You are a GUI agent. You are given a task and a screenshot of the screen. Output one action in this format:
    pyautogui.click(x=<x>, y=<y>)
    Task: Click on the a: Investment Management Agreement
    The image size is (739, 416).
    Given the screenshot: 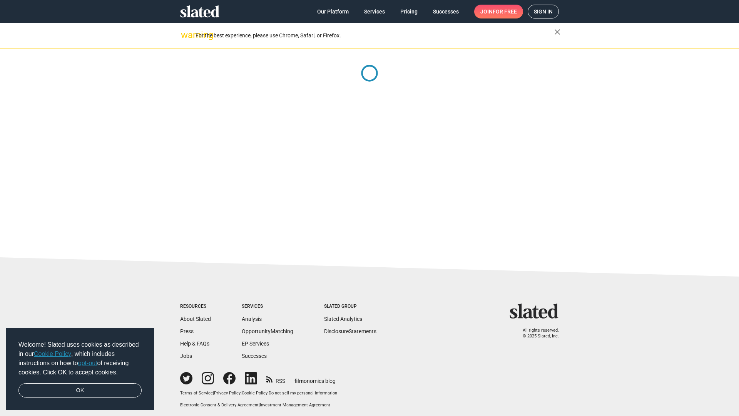 What is the action you would take?
    pyautogui.click(x=295, y=404)
    